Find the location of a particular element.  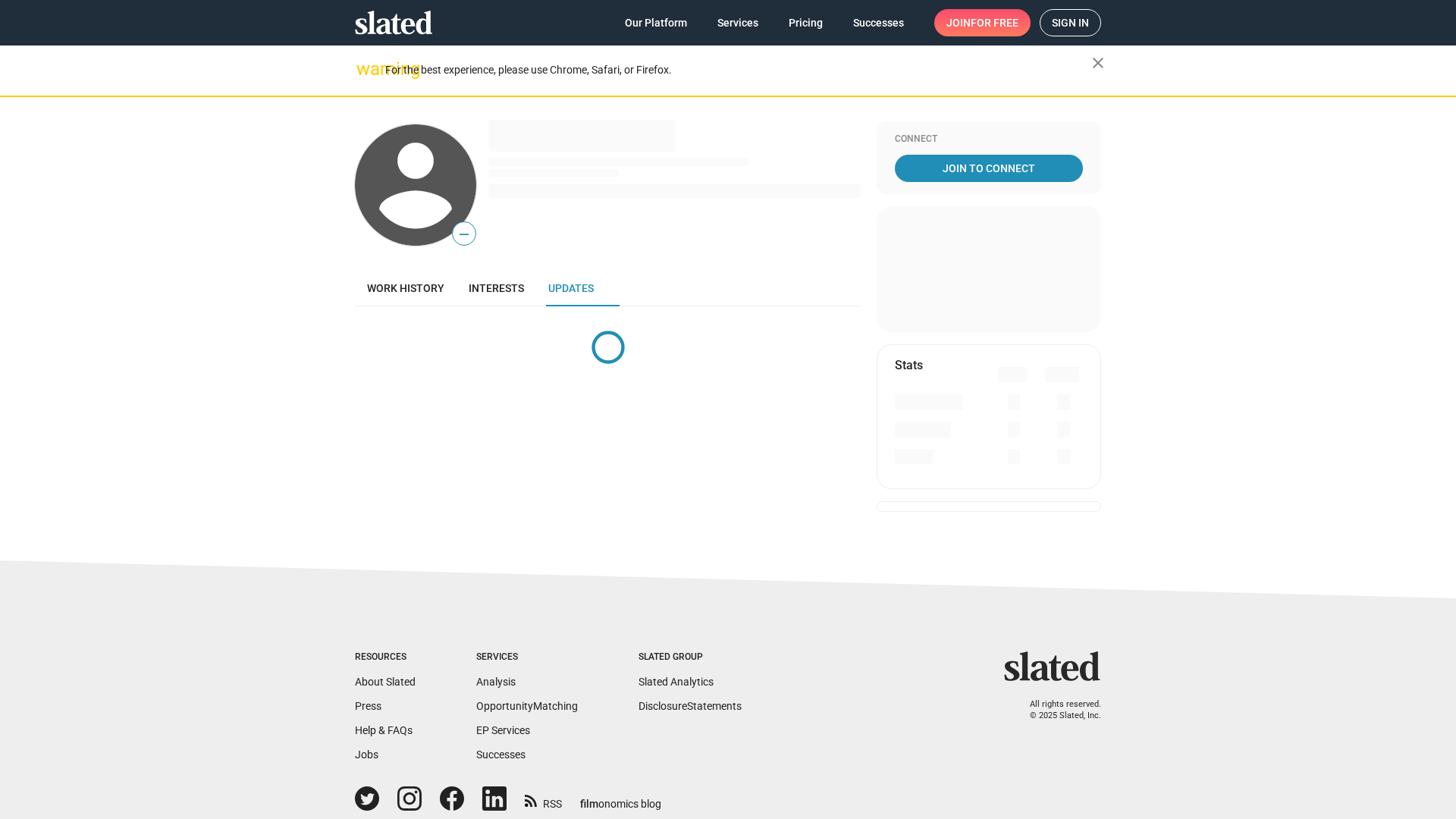

div: Connect is located at coordinates (989, 140).